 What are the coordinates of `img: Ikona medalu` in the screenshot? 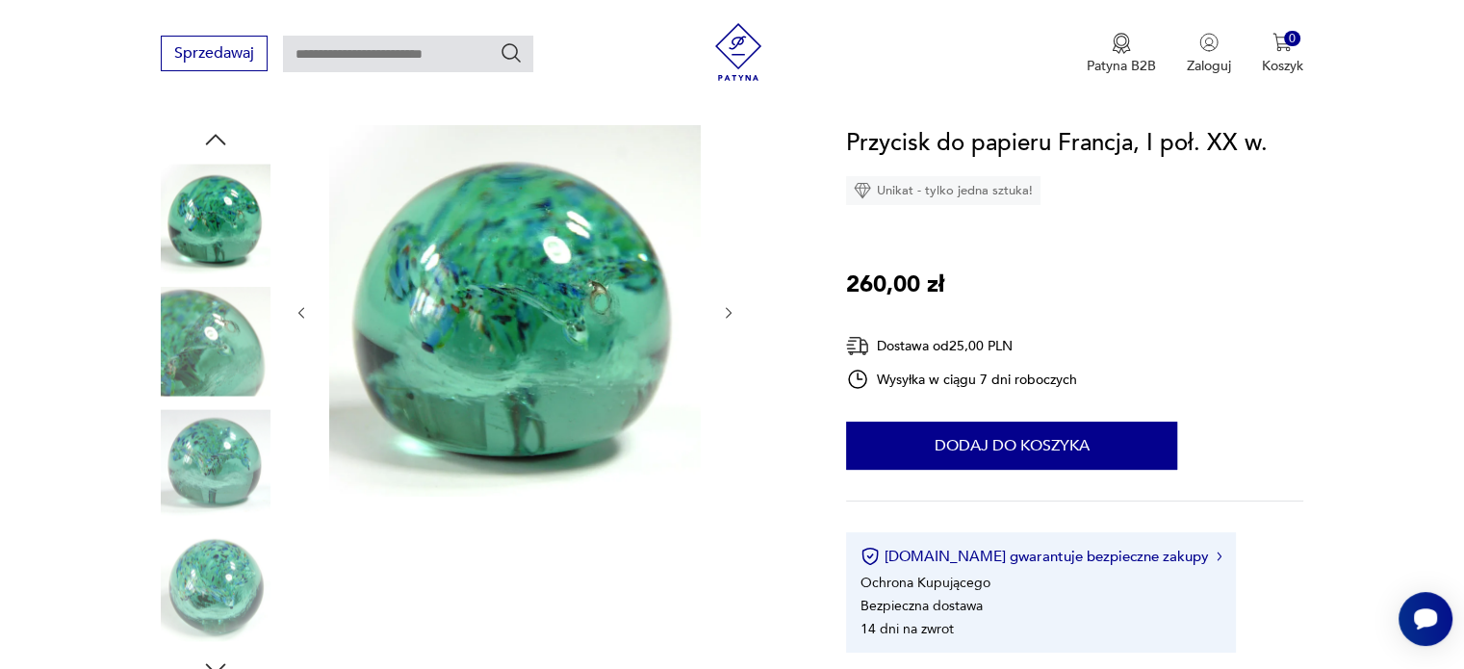 It's located at (1121, 43).